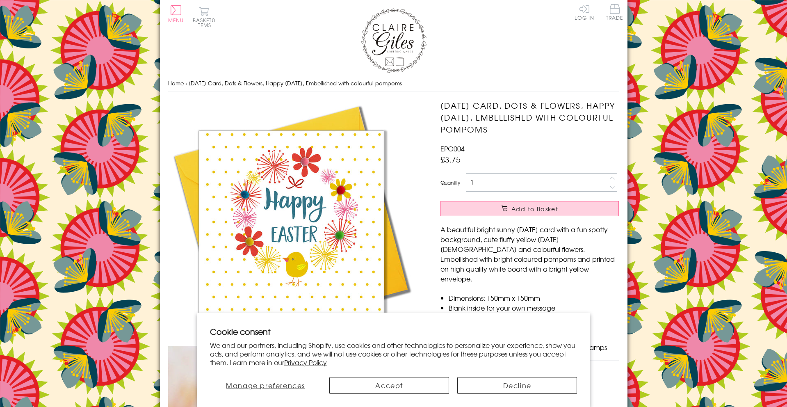  Describe the element at coordinates (451, 159) in the screenshot. I see `span: £3.75` at that location.